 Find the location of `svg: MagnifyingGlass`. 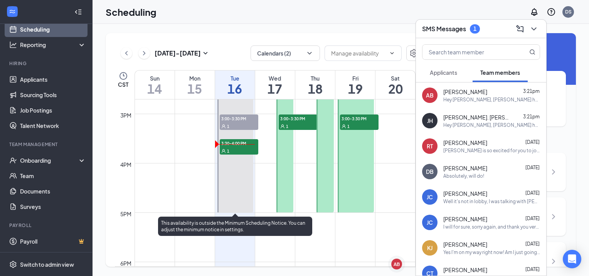

svg: MagnifyingGlass is located at coordinates (532, 52).